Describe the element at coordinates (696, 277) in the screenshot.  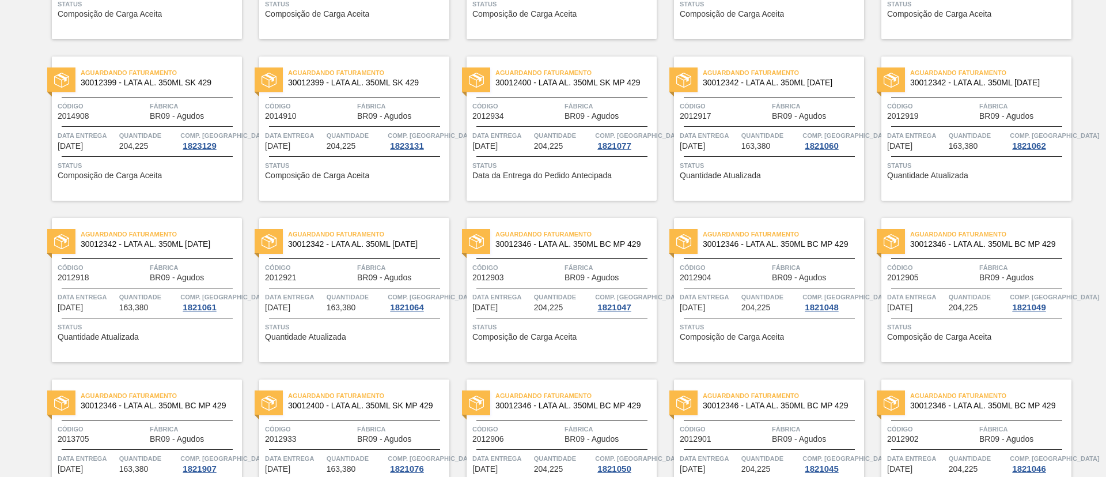
I see `span: 2012904` at that location.